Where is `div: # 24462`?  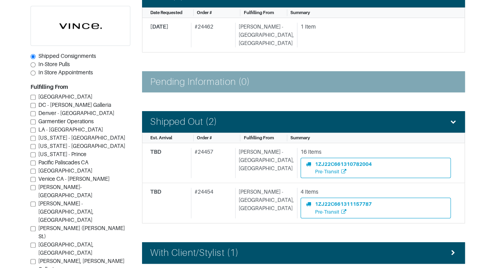
div: # 24462 is located at coordinates (211, 35).